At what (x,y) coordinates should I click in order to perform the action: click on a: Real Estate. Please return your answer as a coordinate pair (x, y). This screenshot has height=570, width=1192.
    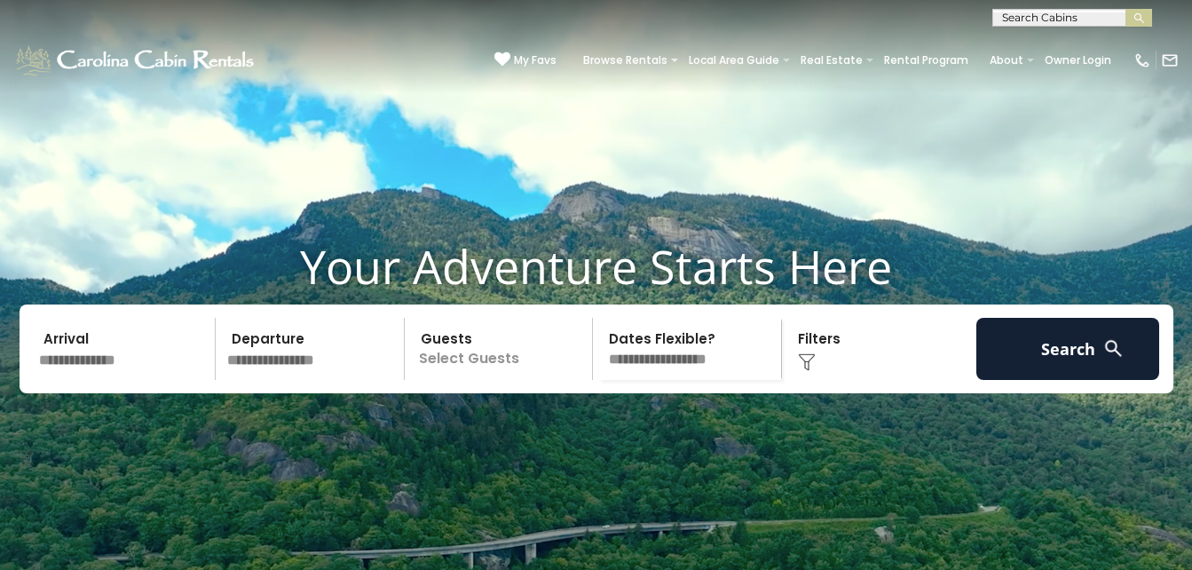
    Looking at the image, I should click on (832, 60).